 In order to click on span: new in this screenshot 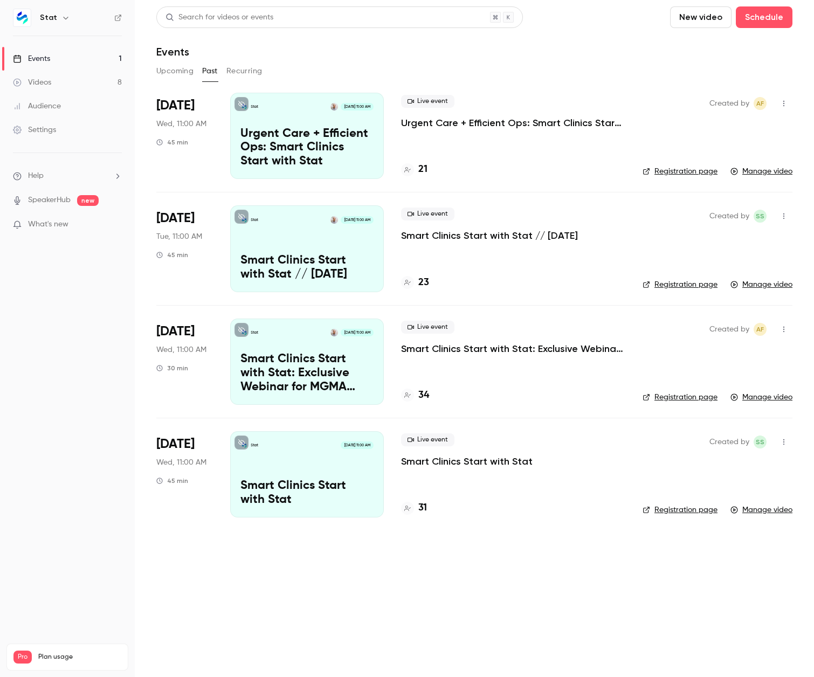, I will do `click(88, 200)`.